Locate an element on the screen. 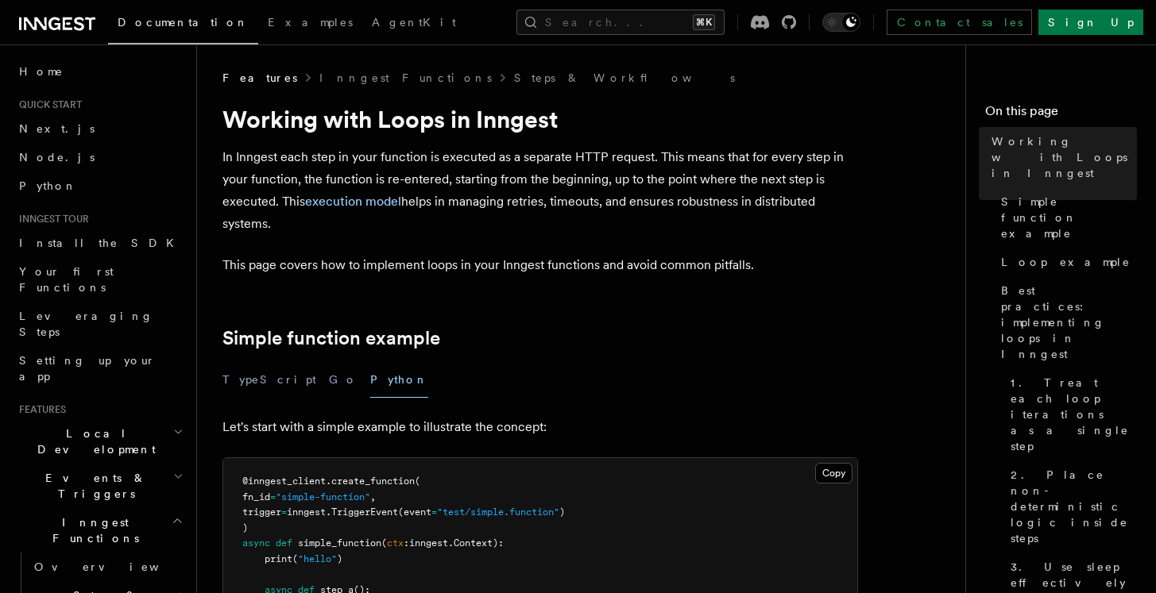 This screenshot has height=593, width=1156. p: This page covers how to implement loops in your Inngest functions and avoid common pitfalls. is located at coordinates (540, 265).